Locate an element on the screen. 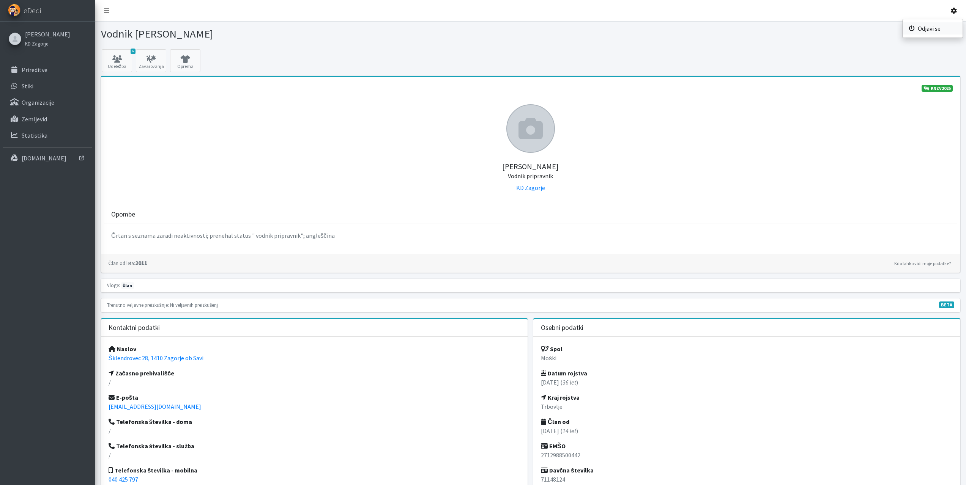 This screenshot has height=485, width=966. span: član is located at coordinates (128, 286).